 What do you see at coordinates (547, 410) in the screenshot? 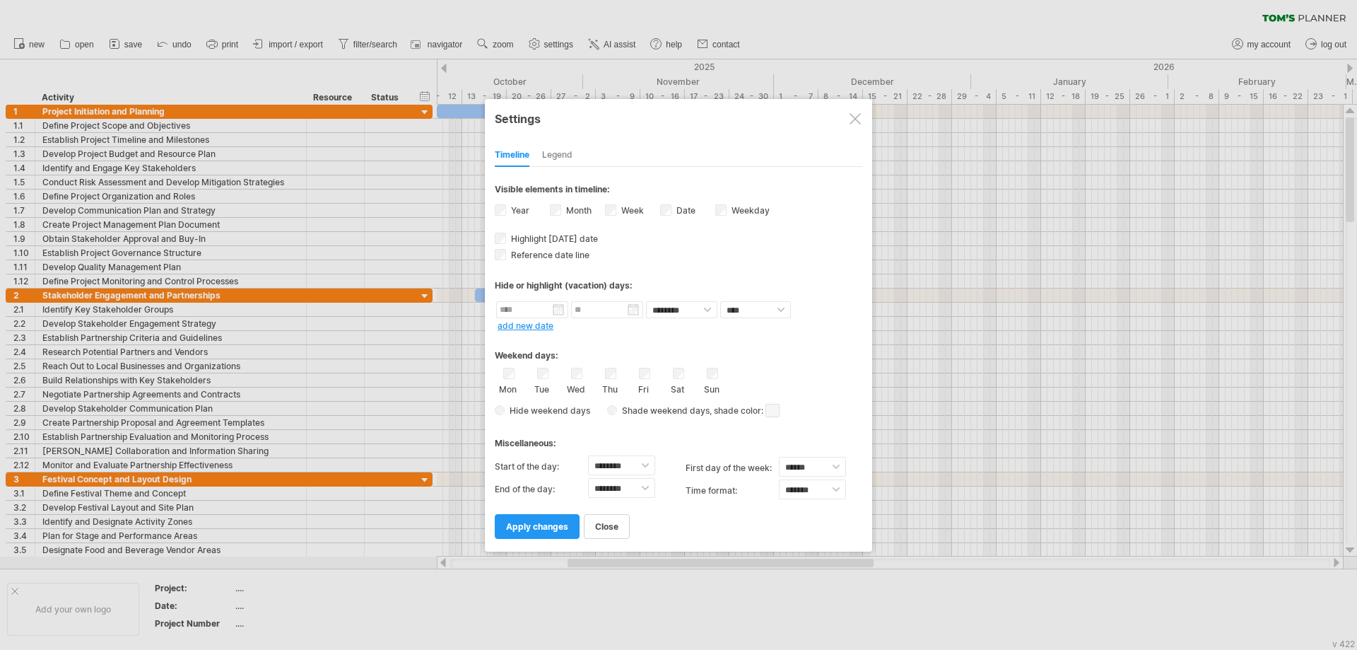
I see `span: Hide weekend days` at bounding box center [547, 410].